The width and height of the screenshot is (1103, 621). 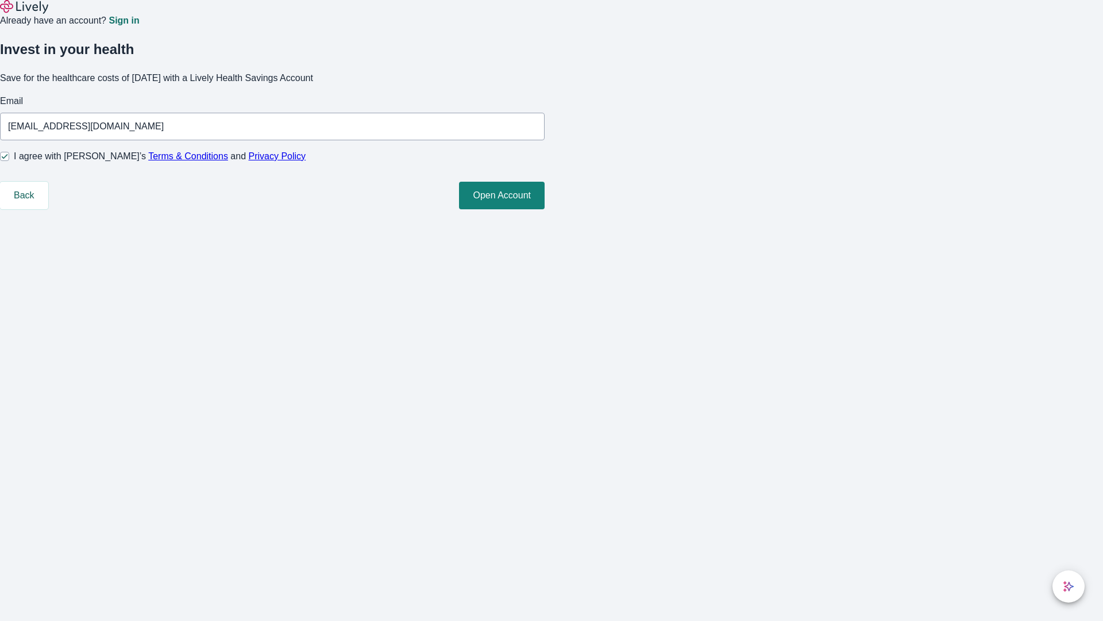 I want to click on div: Sign in, so click(x=124, y=21).